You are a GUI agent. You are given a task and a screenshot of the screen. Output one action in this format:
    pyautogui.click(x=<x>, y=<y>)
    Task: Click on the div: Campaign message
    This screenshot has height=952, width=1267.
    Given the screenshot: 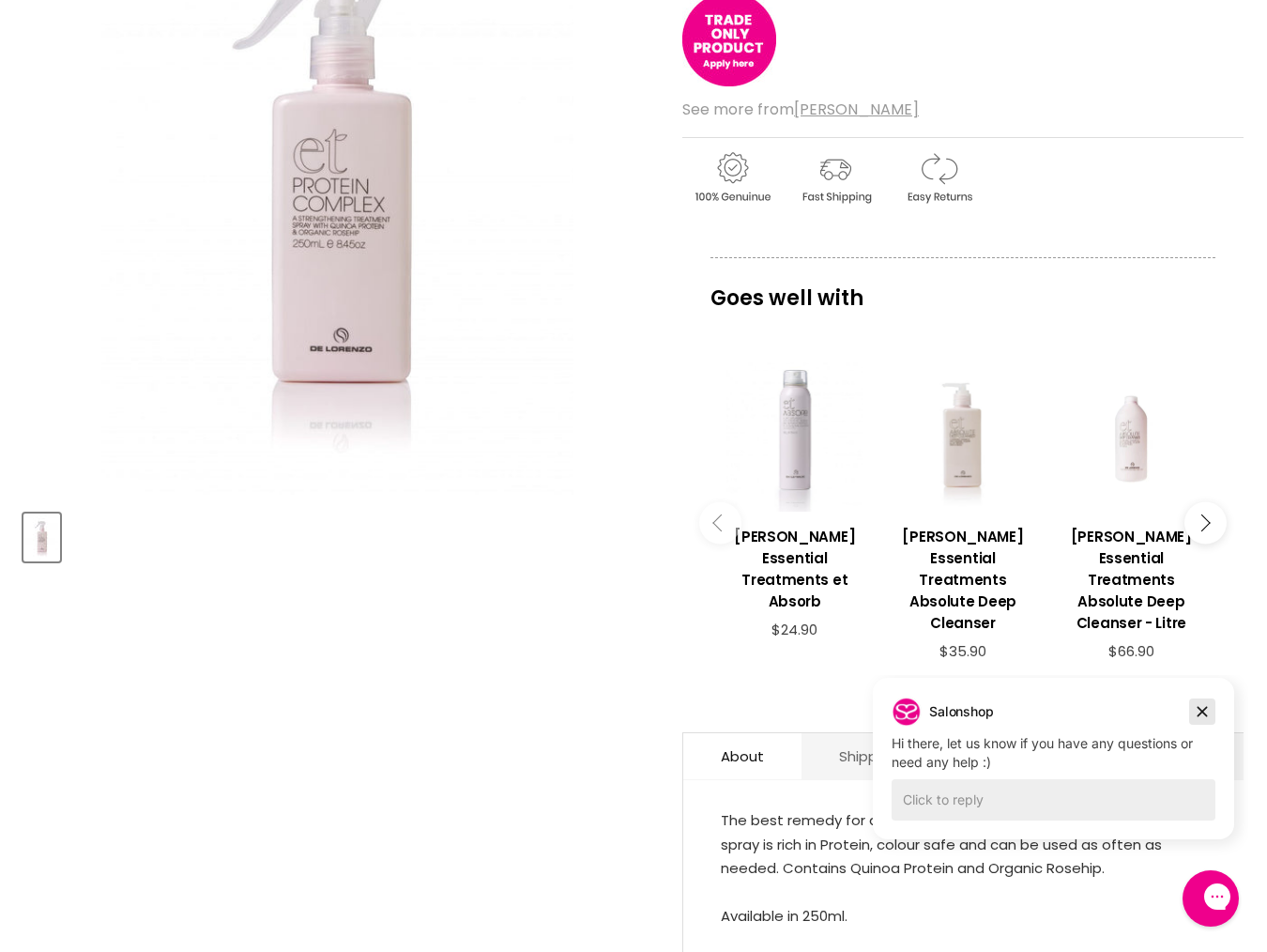 What is the action you would take?
    pyautogui.click(x=194, y=84)
    